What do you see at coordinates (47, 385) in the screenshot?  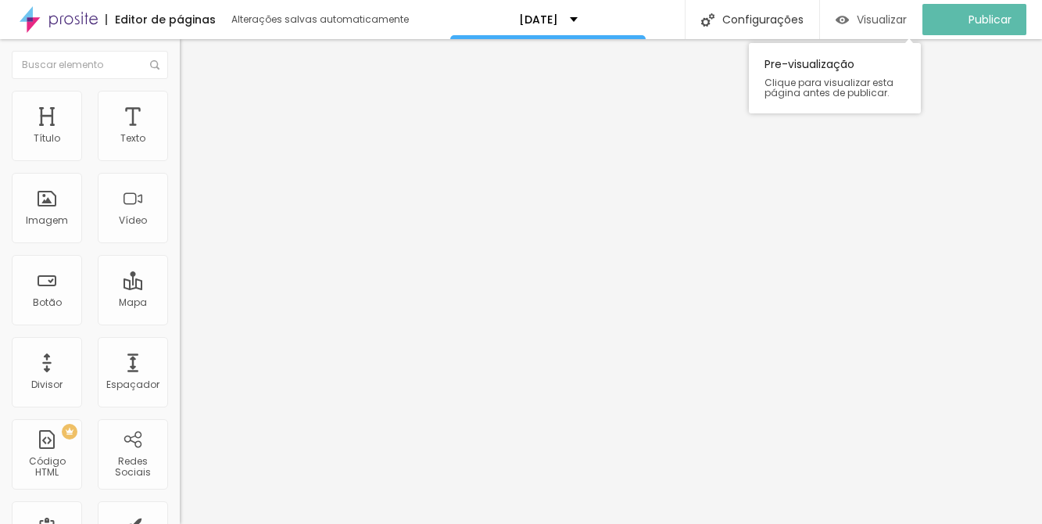 I see `div: Divisor` at bounding box center [47, 385].